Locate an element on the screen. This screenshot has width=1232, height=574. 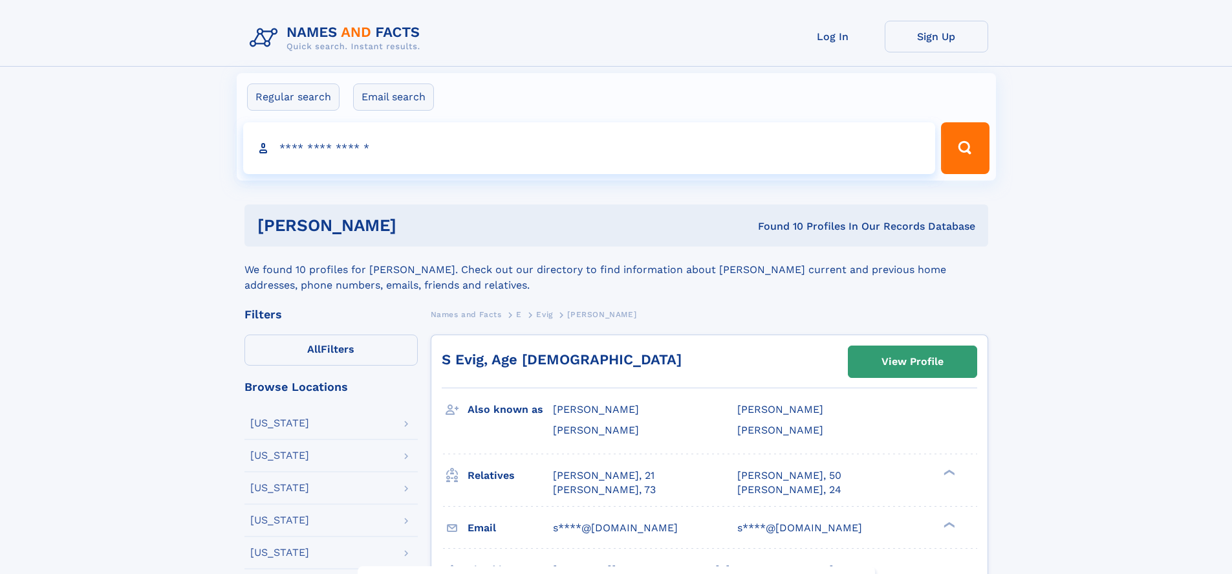
img: Logo Names and Facts is located at coordinates (338, 38).